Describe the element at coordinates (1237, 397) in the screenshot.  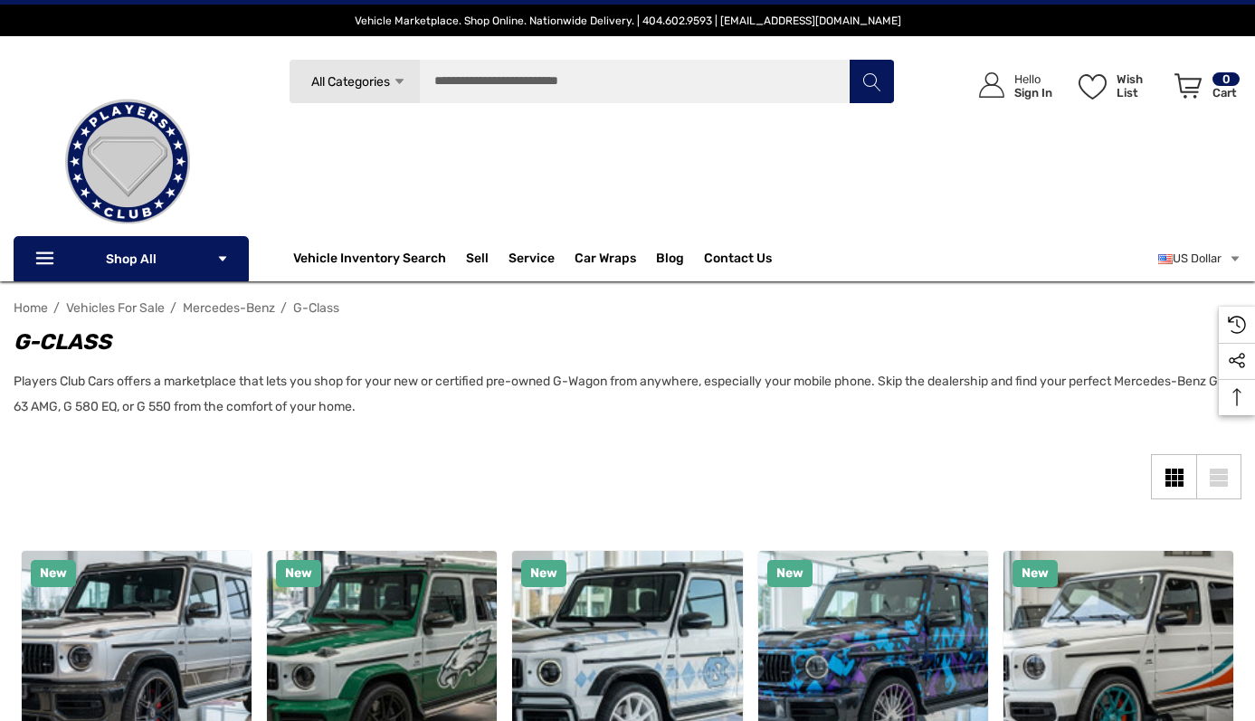
I see `svg: Top` at that location.